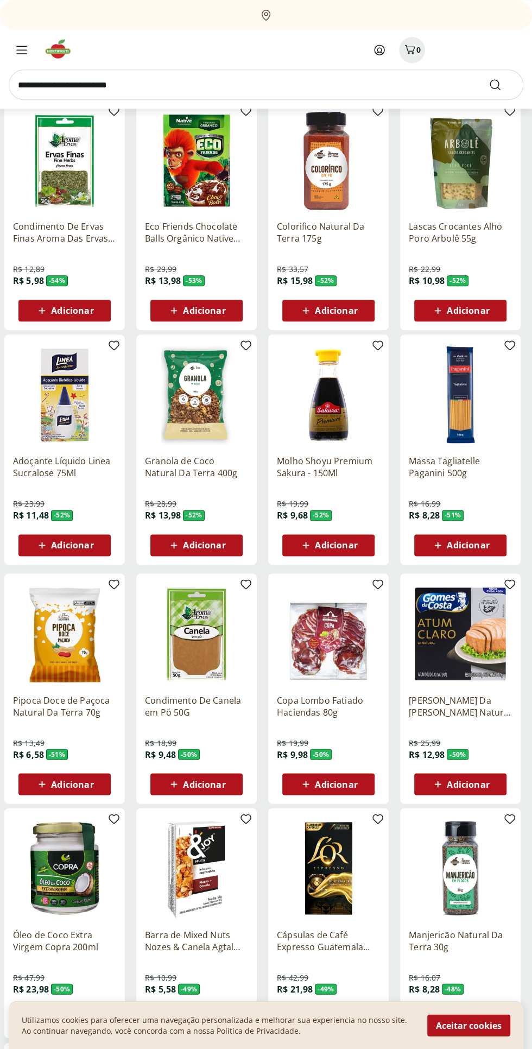  I want to click on a: Condimento De Canela em Pó 50G, so click(197, 706).